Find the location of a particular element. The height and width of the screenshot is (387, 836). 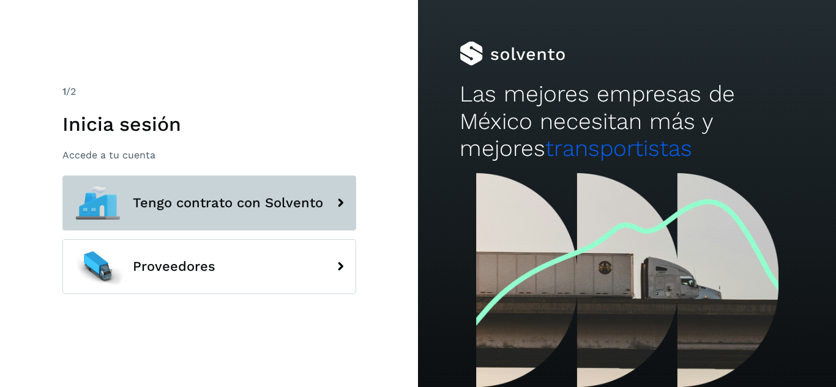

span: transportistas is located at coordinates (619, 148).